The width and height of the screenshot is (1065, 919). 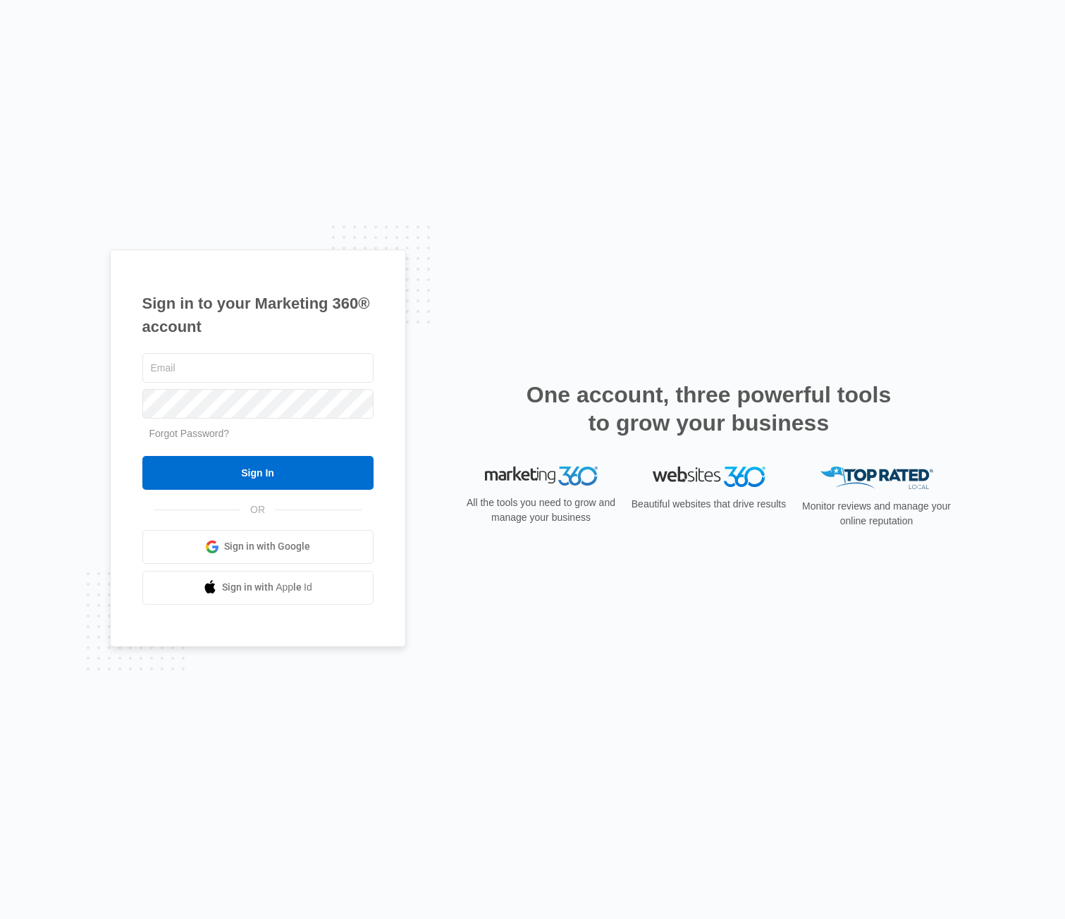 I want to click on img: Marketing 360, so click(x=541, y=476).